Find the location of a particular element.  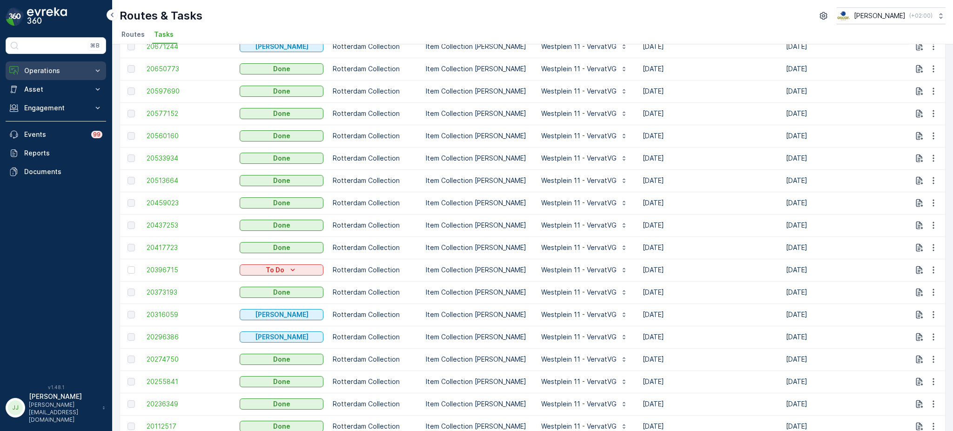

p: Engagement is located at coordinates (56, 108).